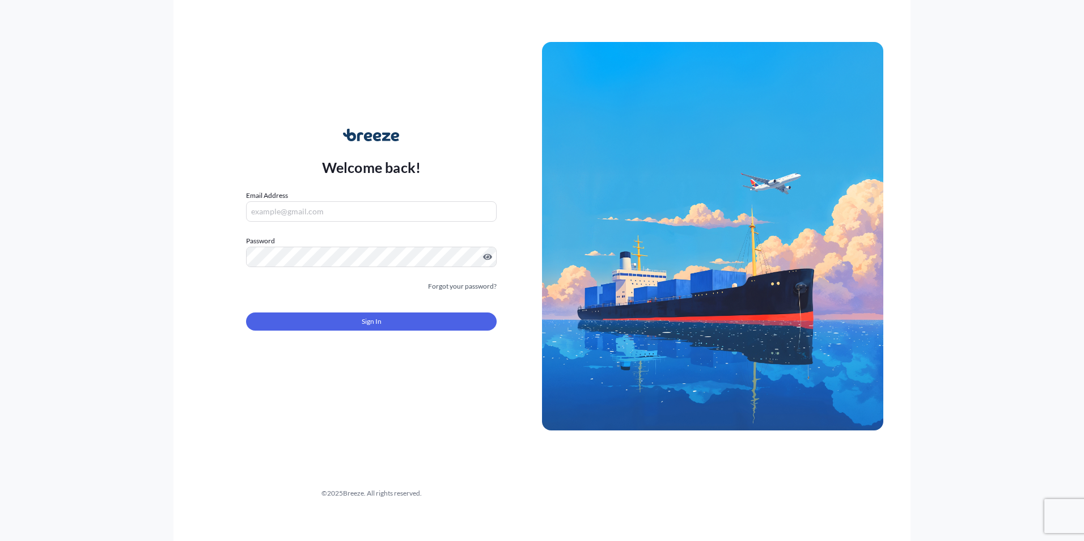  I want to click on span: Sign In, so click(371, 321).